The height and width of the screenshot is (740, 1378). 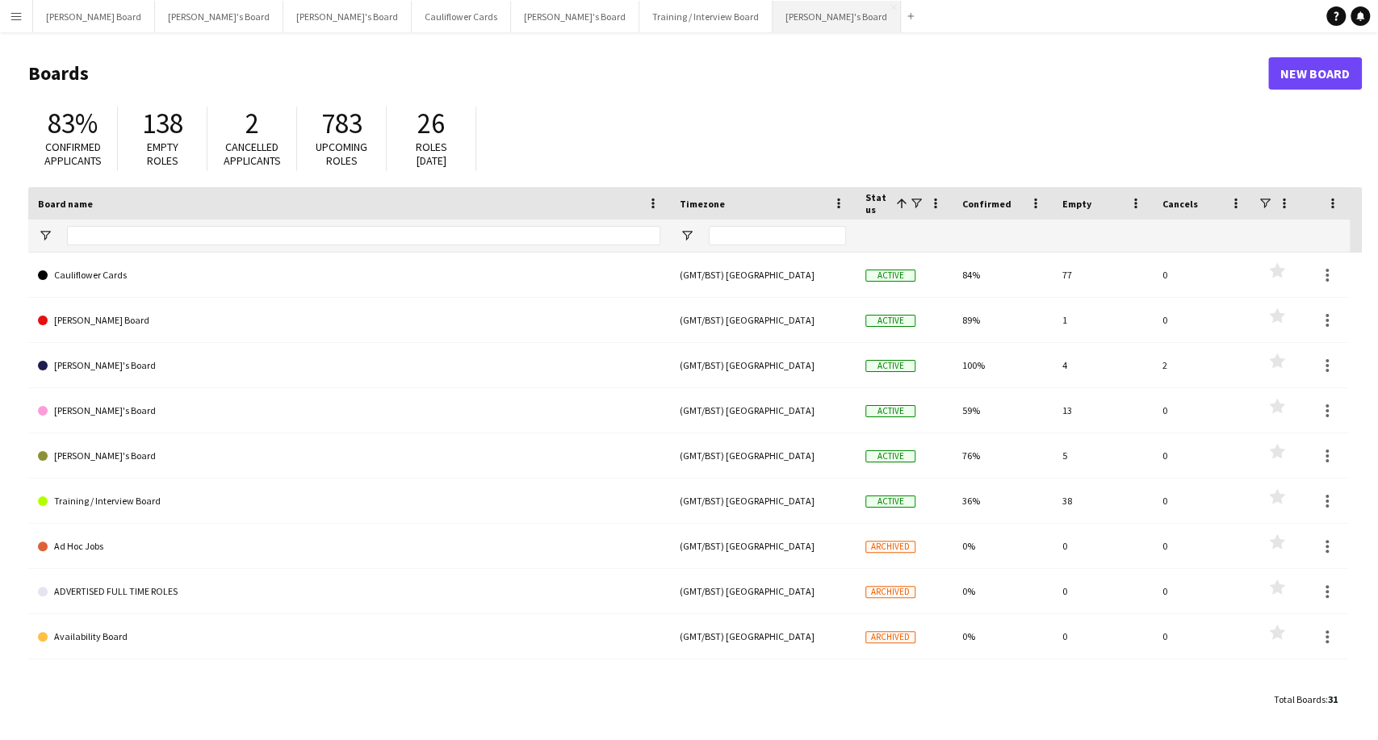 What do you see at coordinates (1315, 73) in the screenshot?
I see `a: New Board` at bounding box center [1315, 73].